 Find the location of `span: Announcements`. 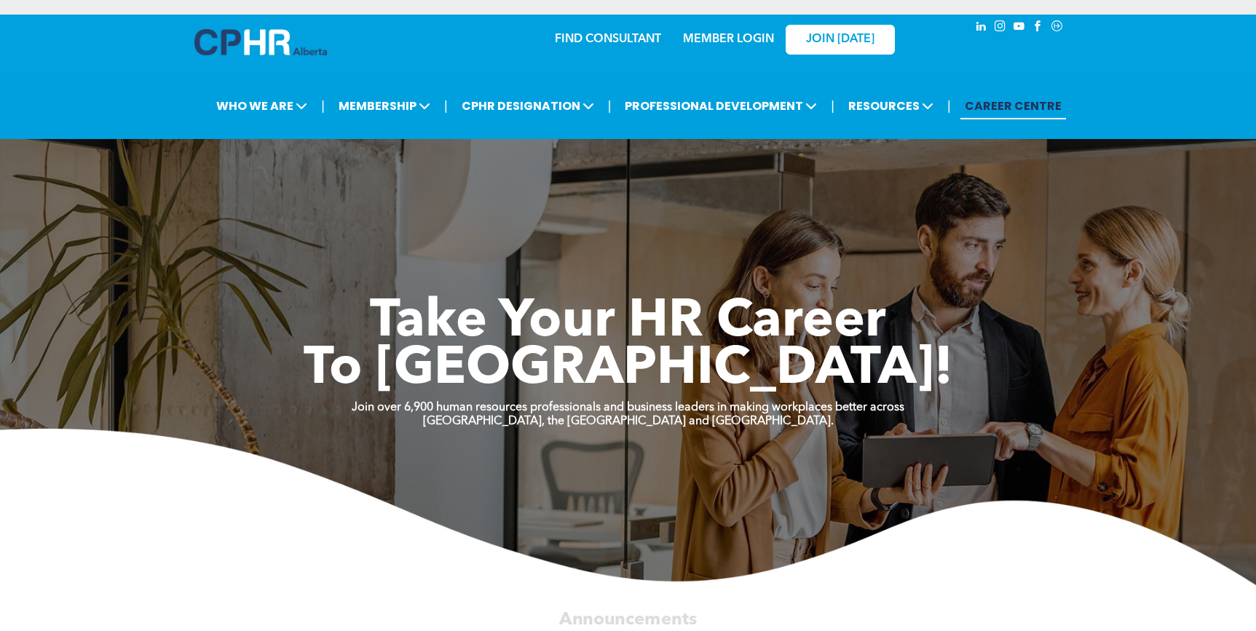

span: Announcements is located at coordinates (628, 620).